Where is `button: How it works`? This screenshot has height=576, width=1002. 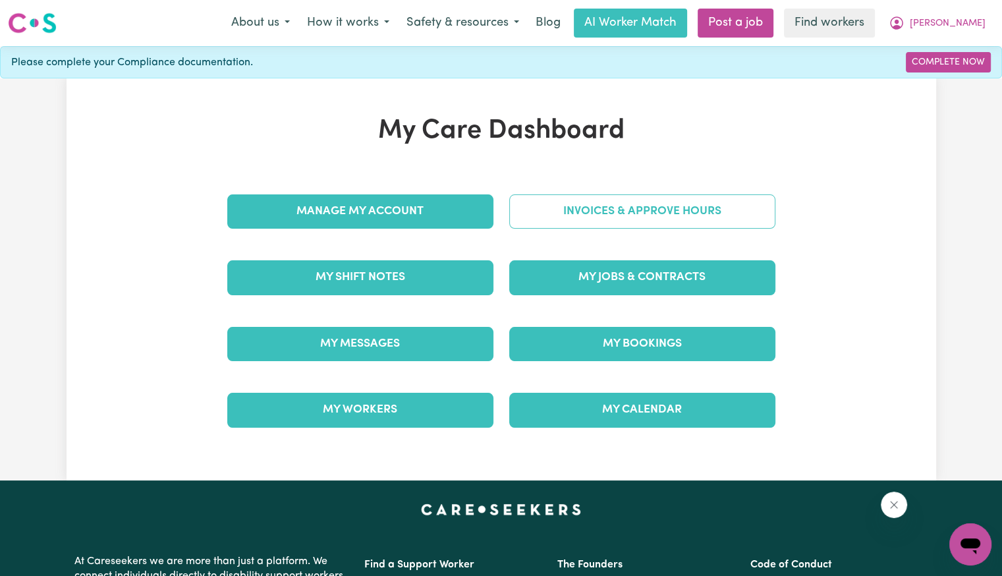
button: How it works is located at coordinates (348, 23).